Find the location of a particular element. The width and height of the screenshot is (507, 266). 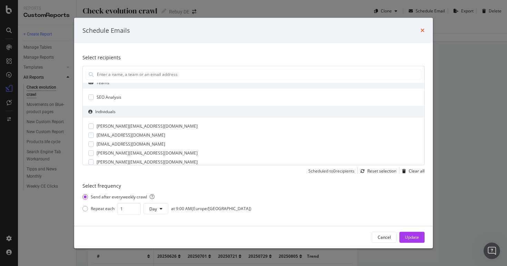

span: Home is located at coordinates (23, 222).